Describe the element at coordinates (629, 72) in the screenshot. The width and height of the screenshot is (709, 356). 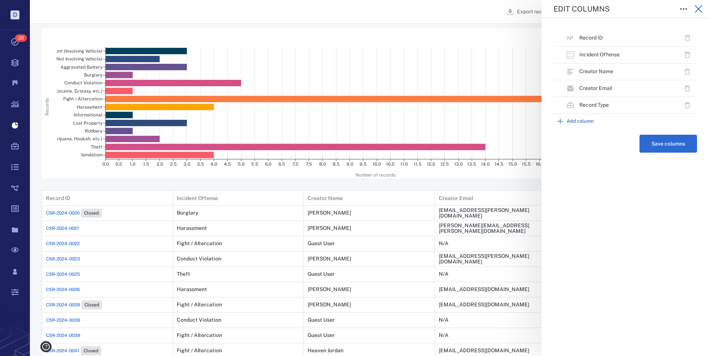
I see `p: Creator Name` at that location.